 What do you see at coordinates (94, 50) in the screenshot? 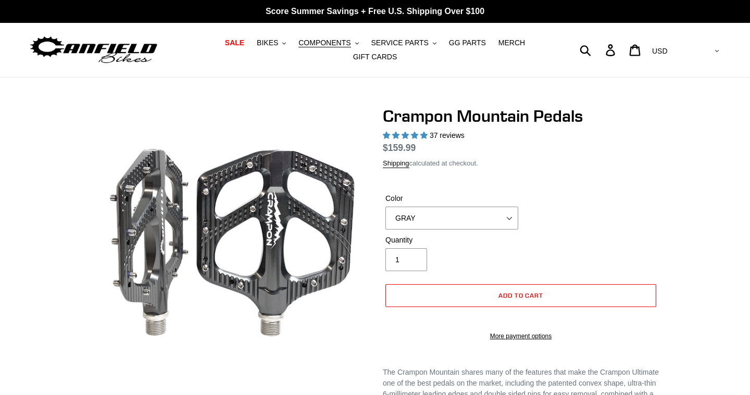
I see `img: Canfield Bikes` at bounding box center [94, 50].